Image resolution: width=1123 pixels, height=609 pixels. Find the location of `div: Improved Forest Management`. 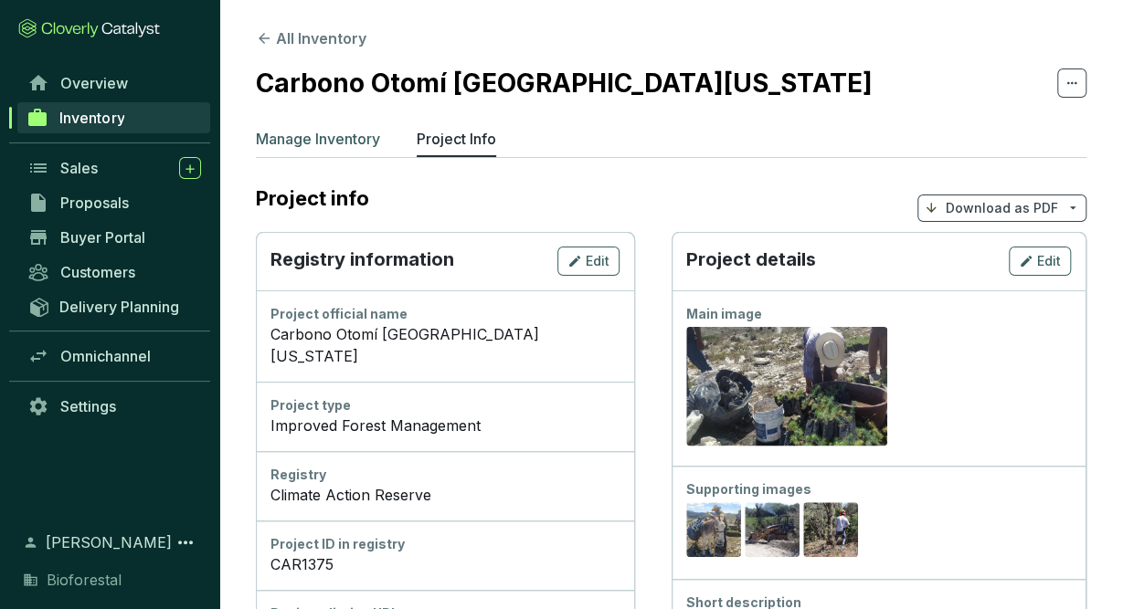

div: Improved Forest Management is located at coordinates (445, 426).